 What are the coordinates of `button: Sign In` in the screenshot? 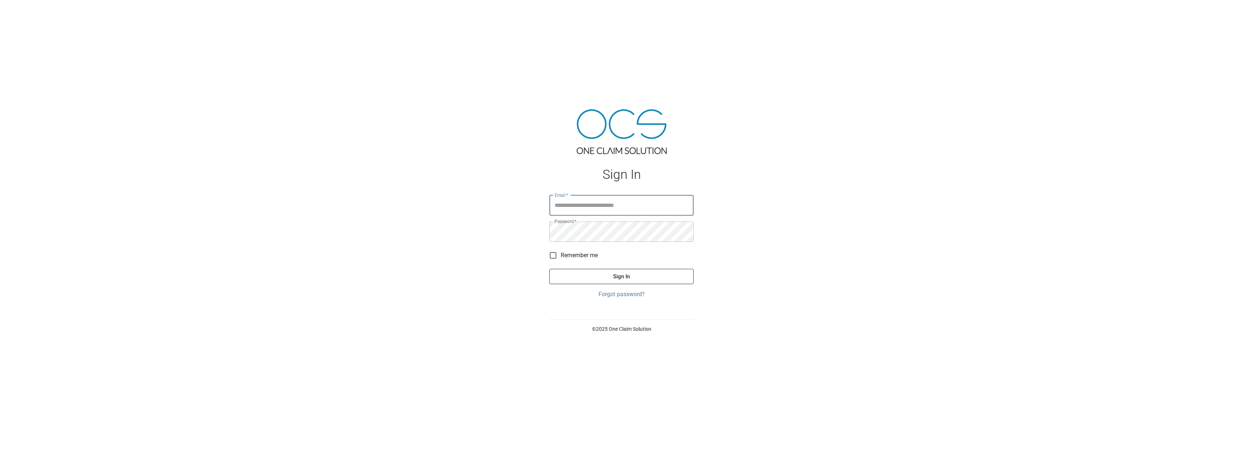 It's located at (622, 276).